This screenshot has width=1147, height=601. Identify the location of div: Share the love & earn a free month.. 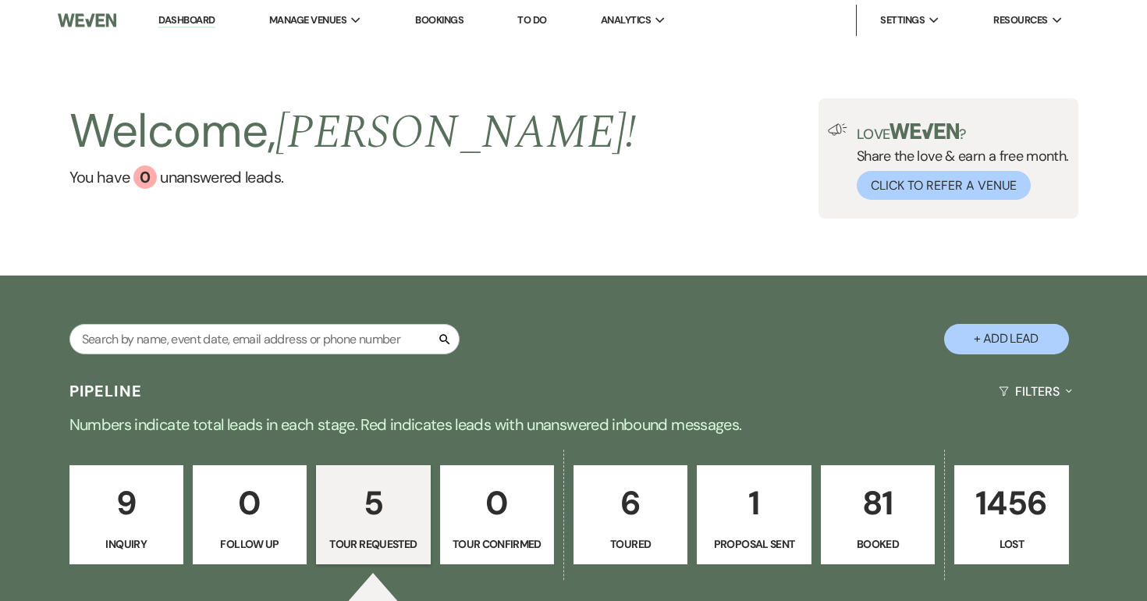
(958, 161).